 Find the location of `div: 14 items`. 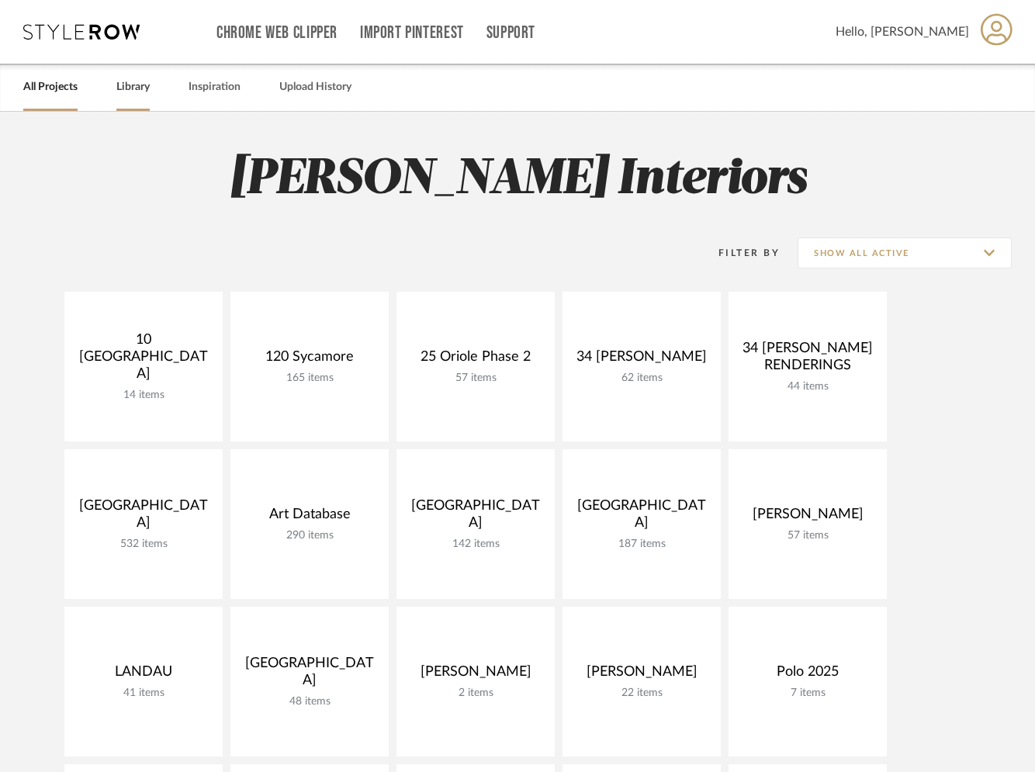

div: 14 items is located at coordinates (144, 395).